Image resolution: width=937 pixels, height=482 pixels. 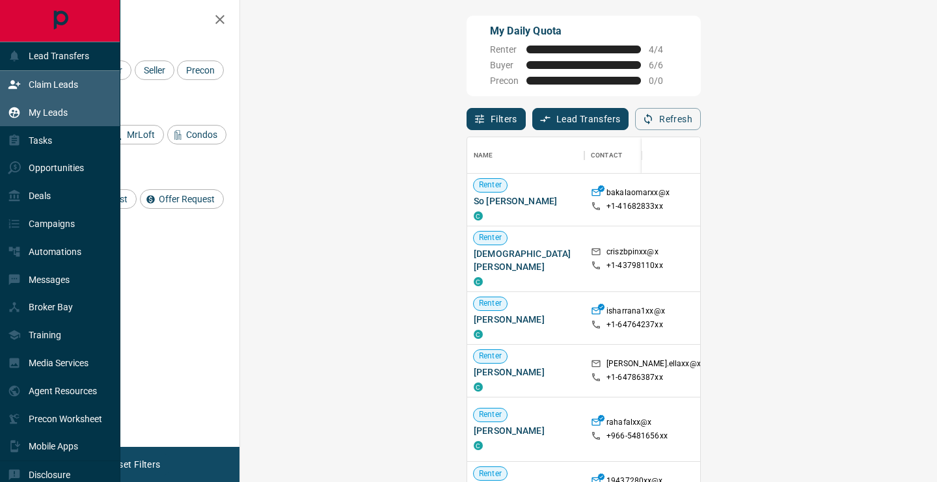 I want to click on div: Offer Request, so click(x=181, y=199).